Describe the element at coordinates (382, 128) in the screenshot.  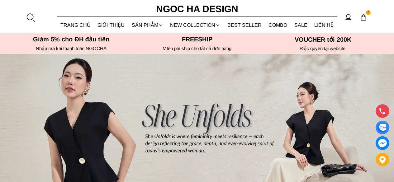
I see `a: Display image` at that location.